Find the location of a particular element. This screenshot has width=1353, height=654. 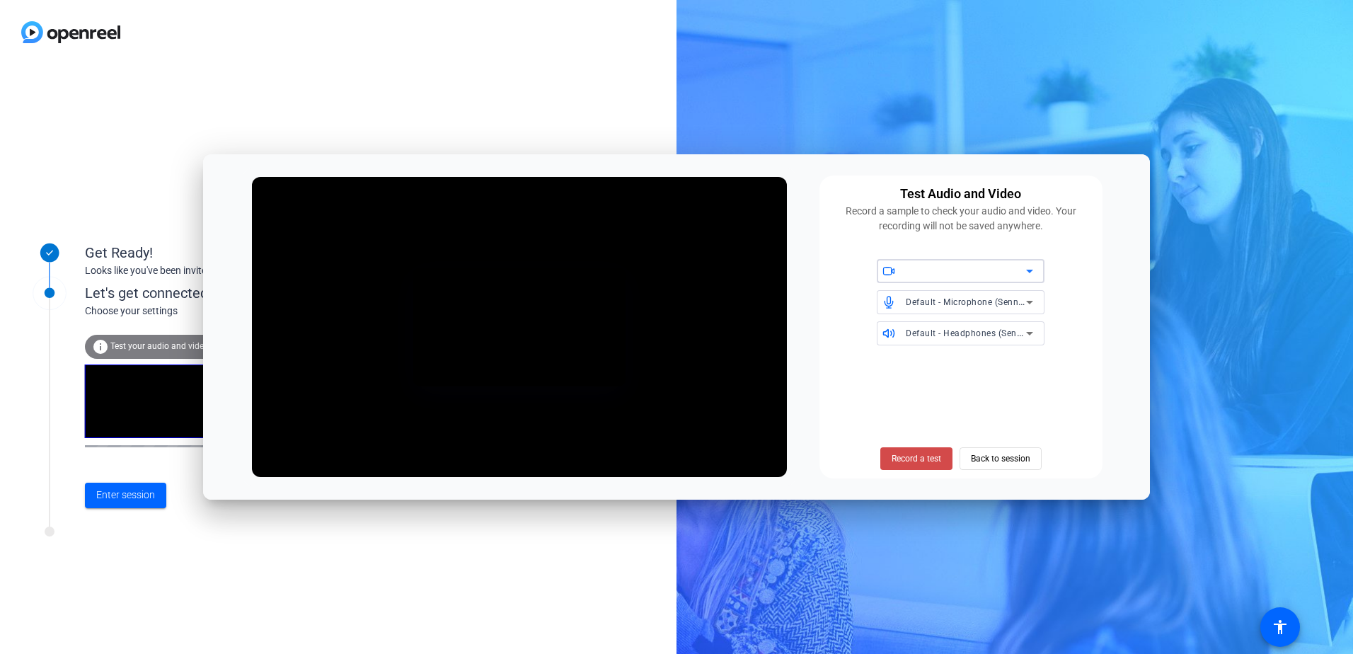

div: Test Audio and Video is located at coordinates (960, 194).